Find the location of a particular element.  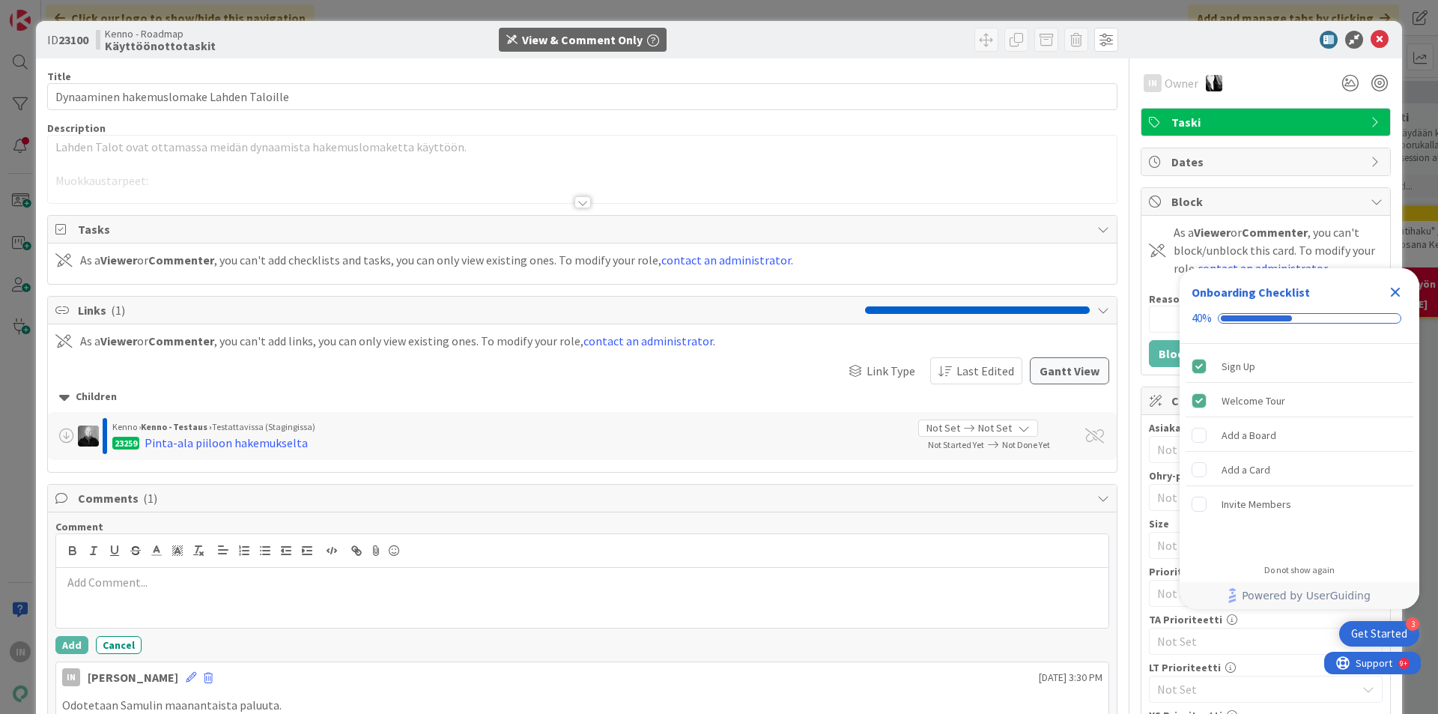

div: Priority is located at coordinates (1266, 572).